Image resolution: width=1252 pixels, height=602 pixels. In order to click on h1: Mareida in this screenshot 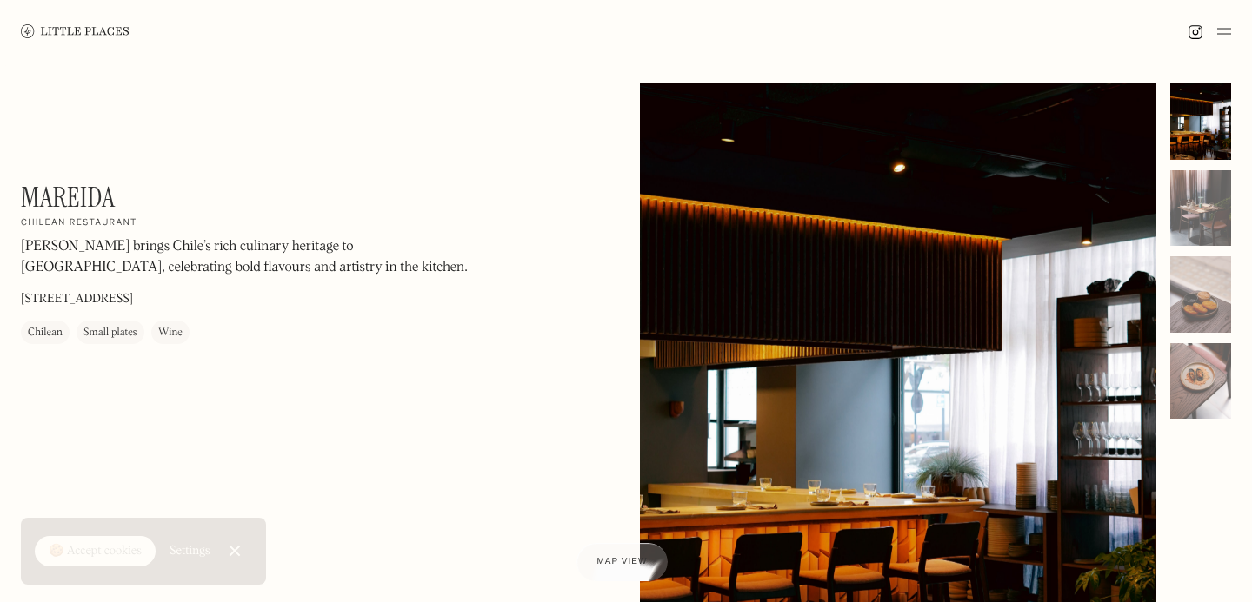, I will do `click(68, 197)`.